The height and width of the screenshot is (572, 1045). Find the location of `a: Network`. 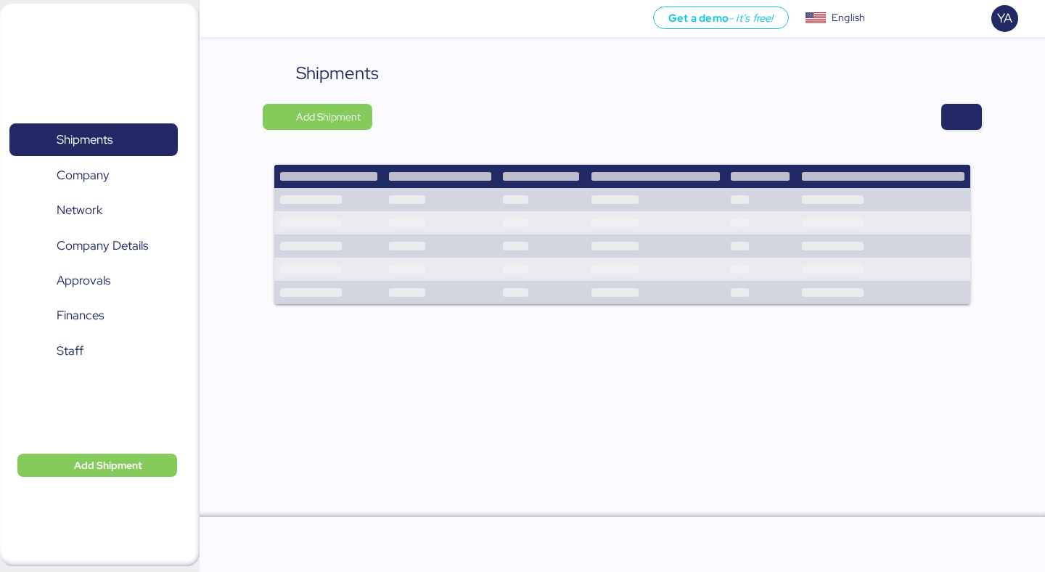

a: Network is located at coordinates (94, 210).